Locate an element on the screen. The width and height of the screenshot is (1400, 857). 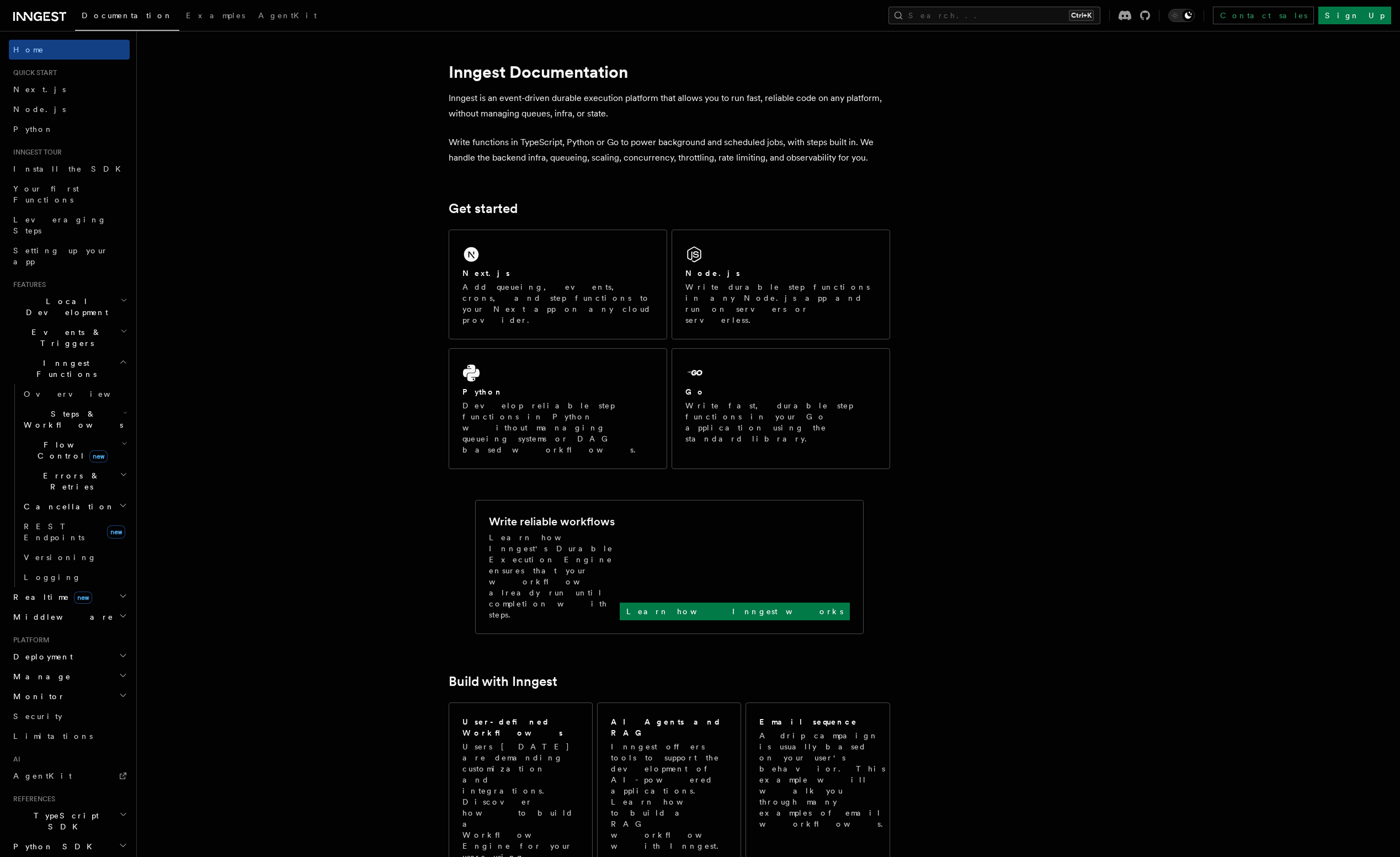
span: Manage is located at coordinates (40, 677).